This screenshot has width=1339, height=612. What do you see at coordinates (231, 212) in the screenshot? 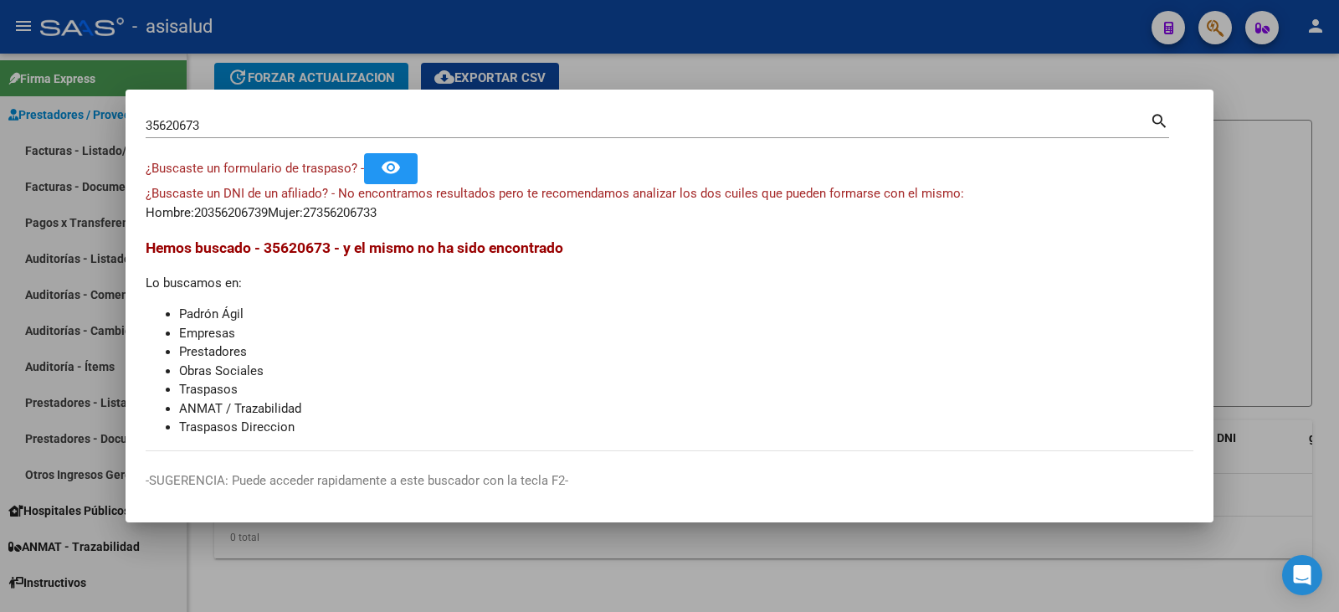
I see `div: 20356206739` at bounding box center [231, 212].